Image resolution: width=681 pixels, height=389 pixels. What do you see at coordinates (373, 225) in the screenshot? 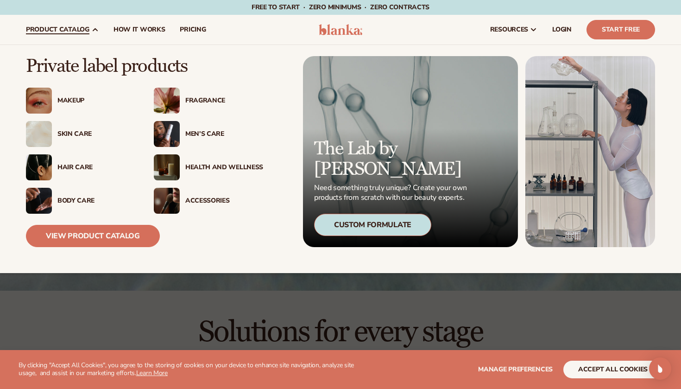
I see `div: Custom Formulate` at bounding box center [373, 225].